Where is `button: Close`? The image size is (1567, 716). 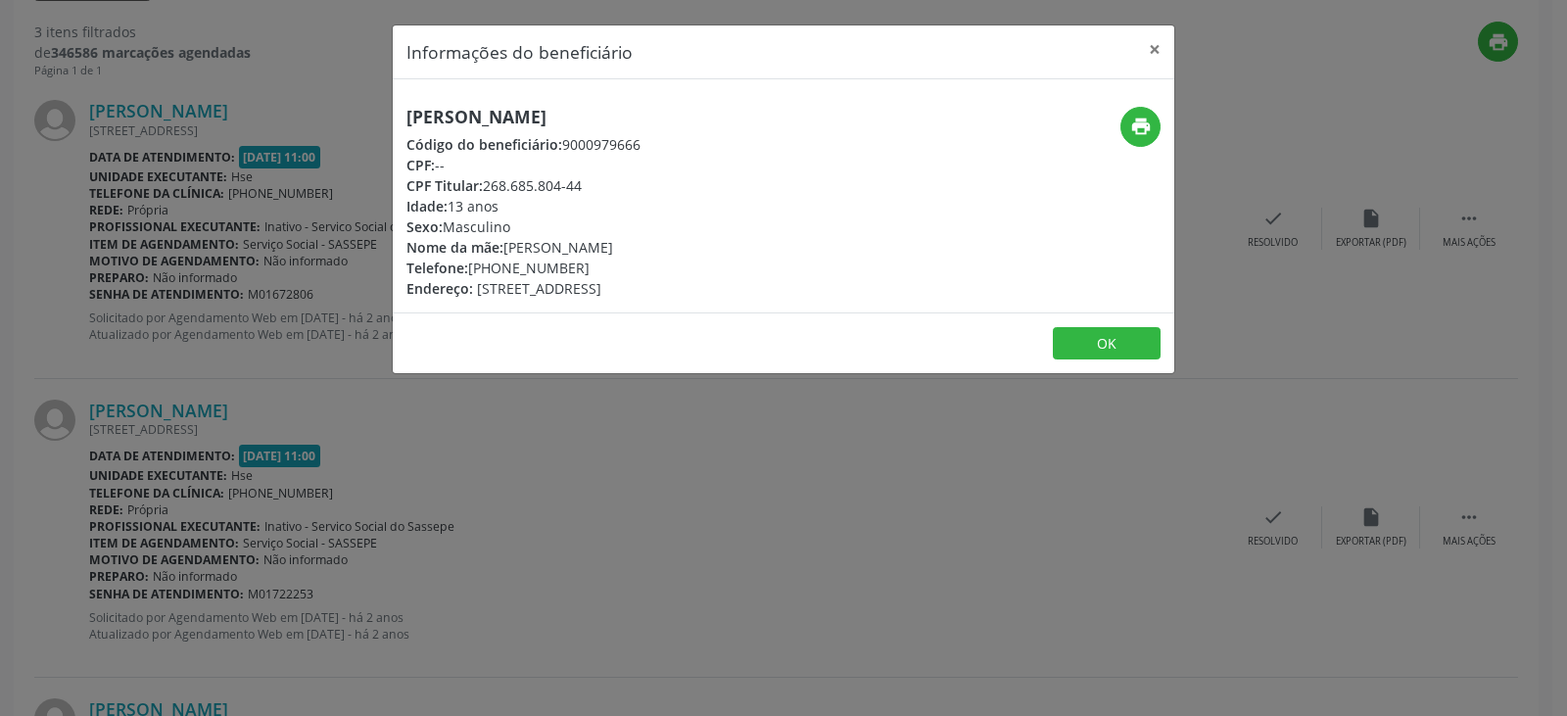 button: Close is located at coordinates (1155, 49).